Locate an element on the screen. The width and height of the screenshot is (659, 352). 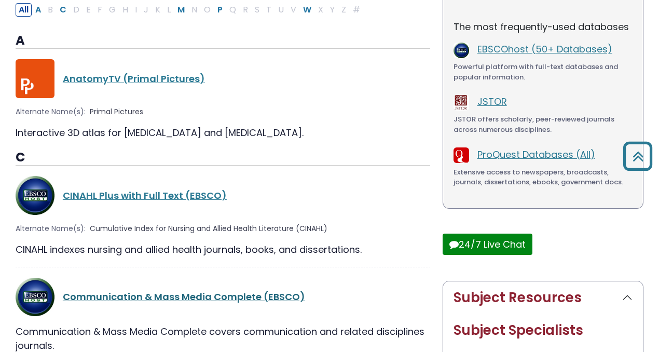
a: Back to Top is located at coordinates (638, 156).